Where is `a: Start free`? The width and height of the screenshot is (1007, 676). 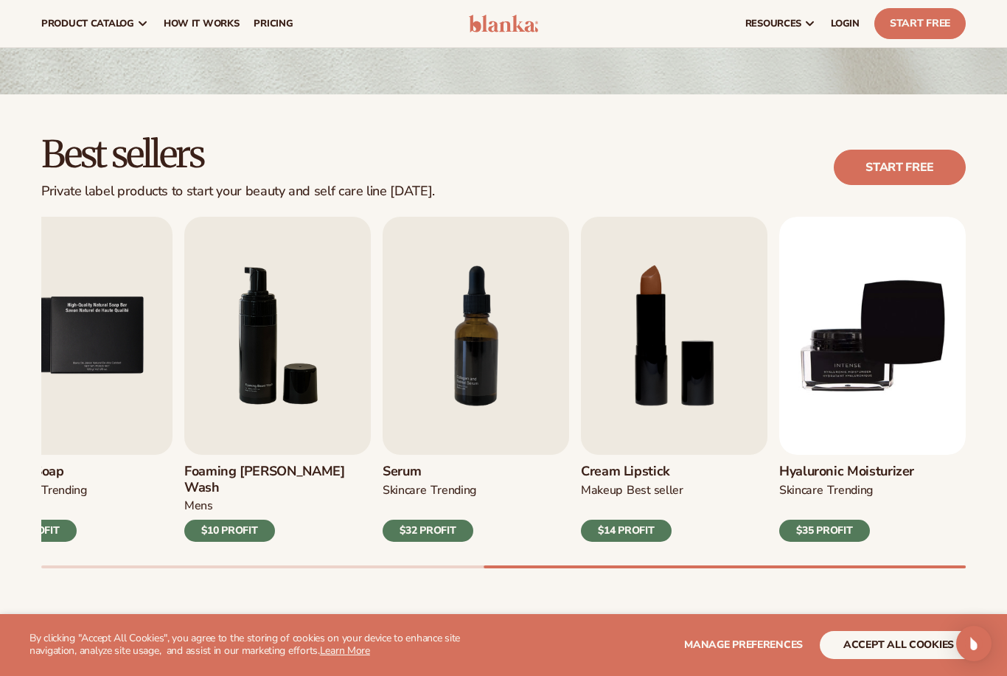 a: Start free is located at coordinates (899, 167).